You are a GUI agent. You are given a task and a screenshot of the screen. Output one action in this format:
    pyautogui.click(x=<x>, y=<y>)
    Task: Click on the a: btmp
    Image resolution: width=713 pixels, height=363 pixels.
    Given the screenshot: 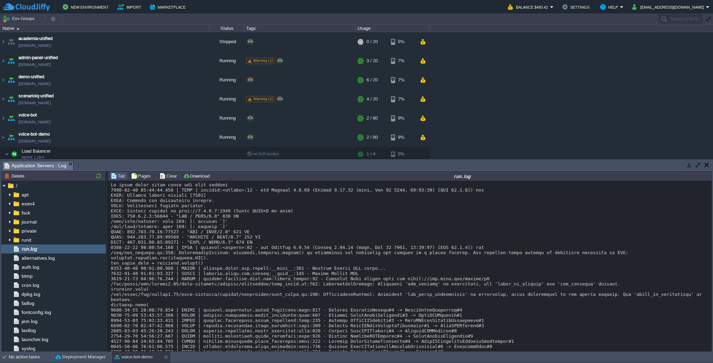 What is the action you would take?
    pyautogui.click(x=27, y=276)
    